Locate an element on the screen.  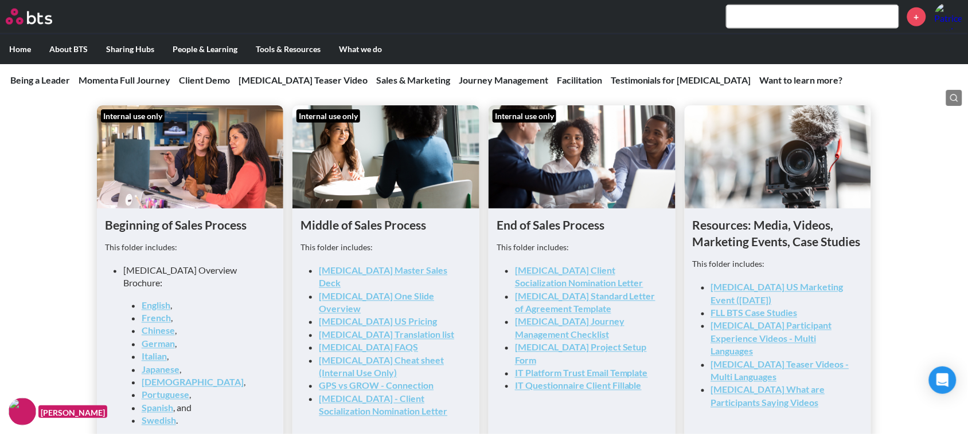
a: IT Platform Trust Email Template is located at coordinates (581, 373).